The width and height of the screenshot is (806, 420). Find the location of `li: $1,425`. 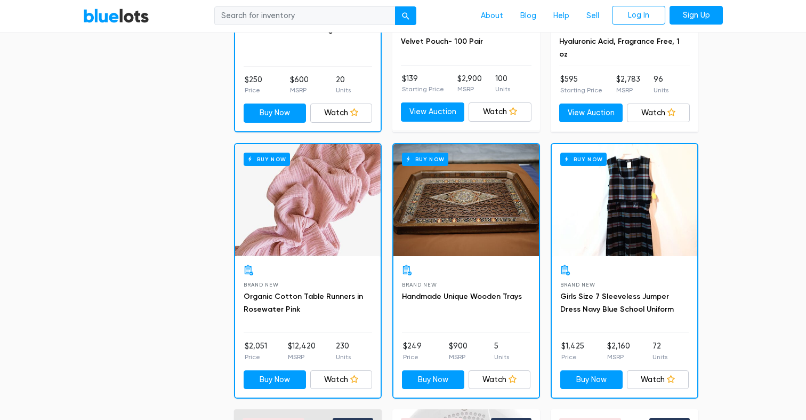

li: $1,425 is located at coordinates (573, 351).